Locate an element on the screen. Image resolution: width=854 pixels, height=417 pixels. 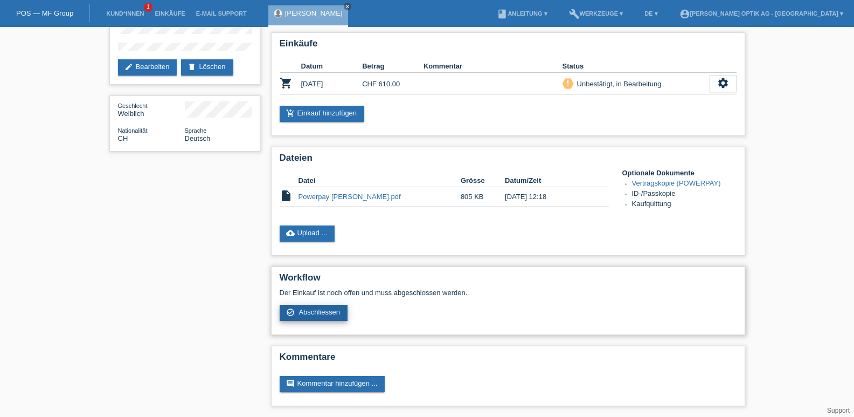
i: book is located at coordinates (502, 14).